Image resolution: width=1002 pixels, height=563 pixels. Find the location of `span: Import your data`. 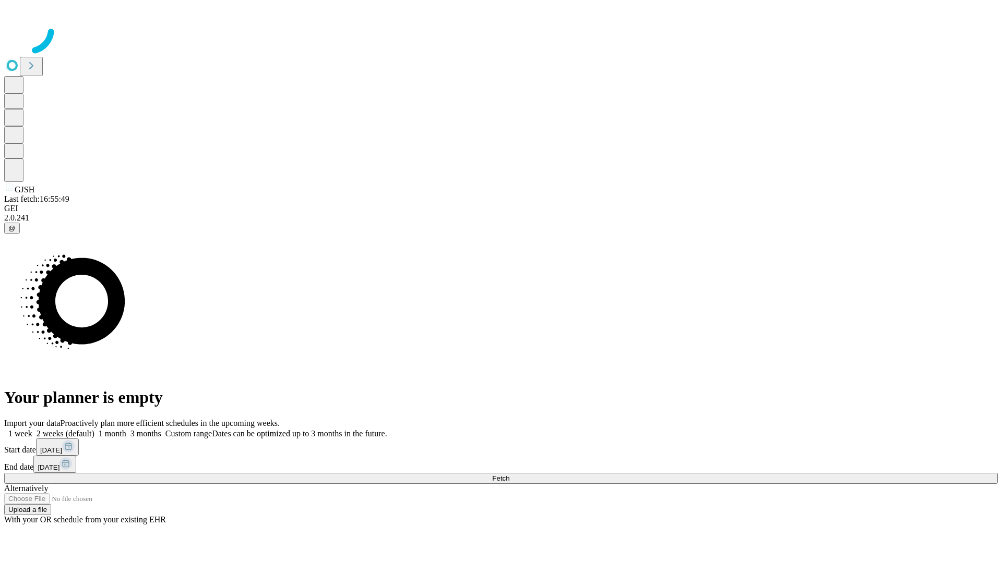

span: Import your data is located at coordinates (32, 423).